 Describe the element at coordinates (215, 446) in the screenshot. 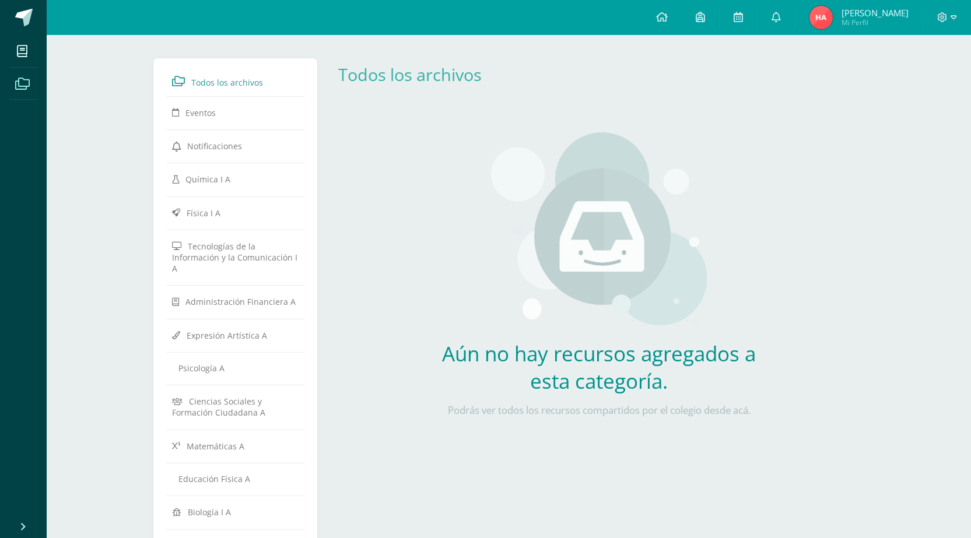

I see `span: Matemáticas A` at that location.